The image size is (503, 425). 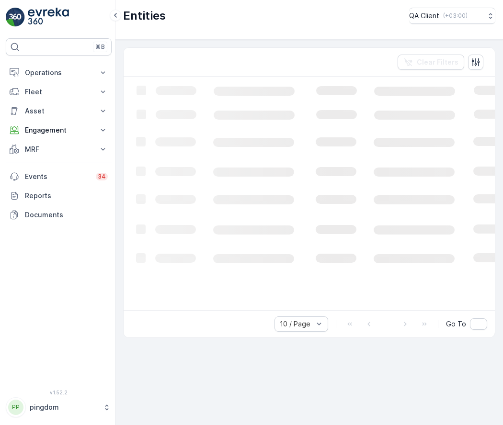 What do you see at coordinates (456, 324) in the screenshot?
I see `span: Go To` at bounding box center [456, 324].